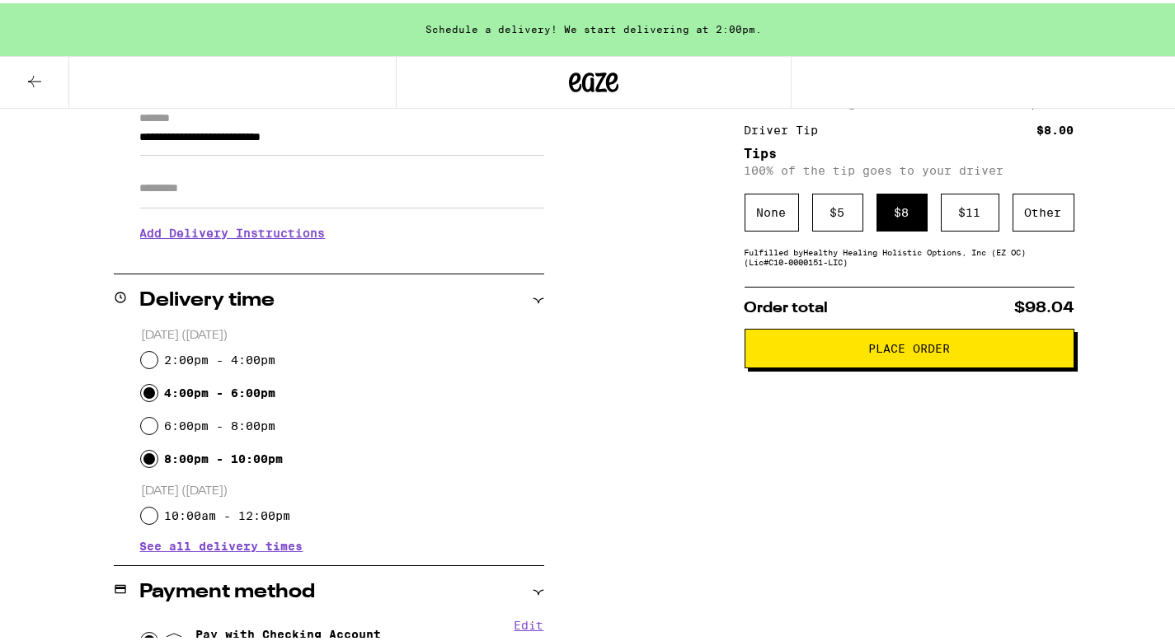 Image resolution: width=1175 pixels, height=641 pixels. What do you see at coordinates (909, 345) in the screenshot?
I see `span: Place Order` at bounding box center [909, 345].